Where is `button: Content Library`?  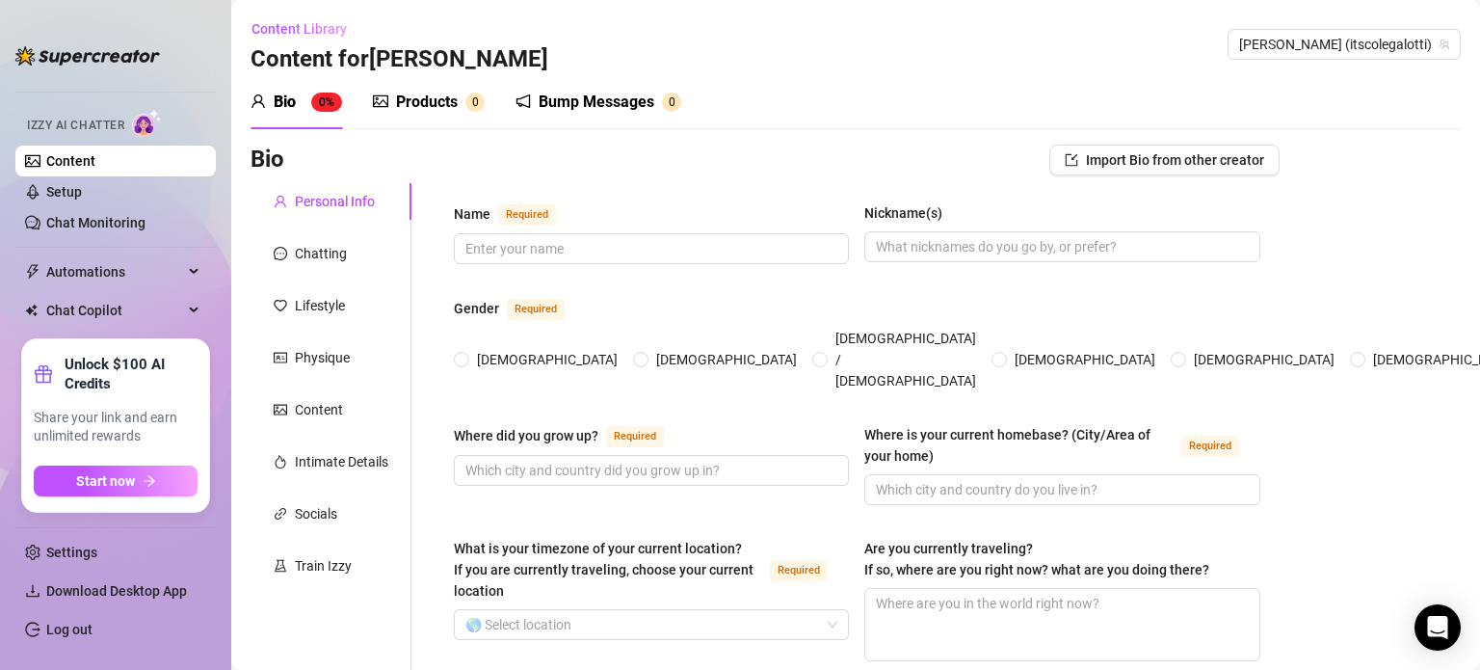 button: Content Library is located at coordinates (306, 29).